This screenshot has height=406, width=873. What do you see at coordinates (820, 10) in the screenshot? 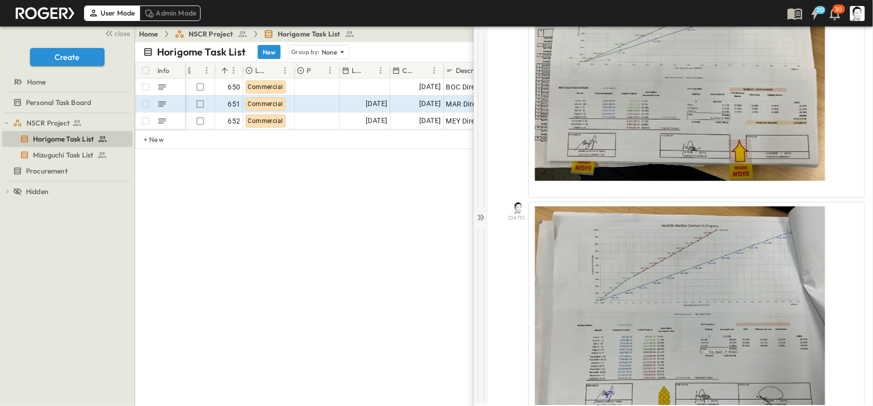
I see `h6: 20` at bounding box center [820, 10].